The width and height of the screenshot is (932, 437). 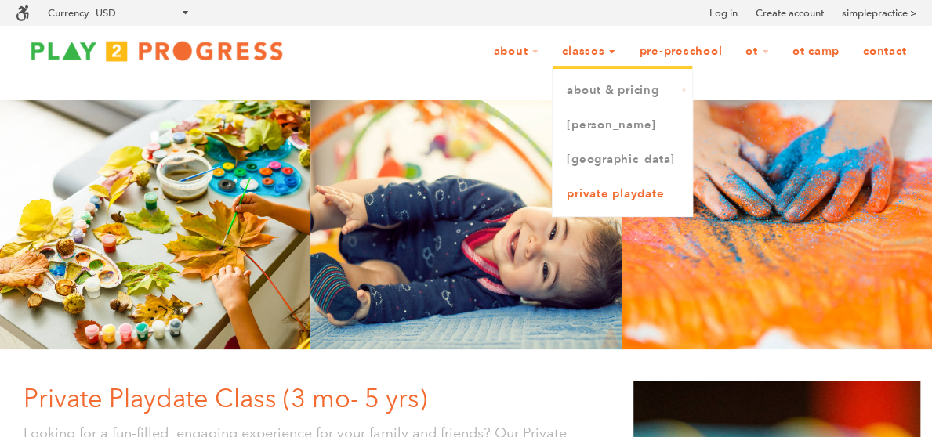 What do you see at coordinates (317, 399) in the screenshot?
I see `h1: Private Playdate Class (3 mo- 5 yrs)` at bounding box center [317, 399].